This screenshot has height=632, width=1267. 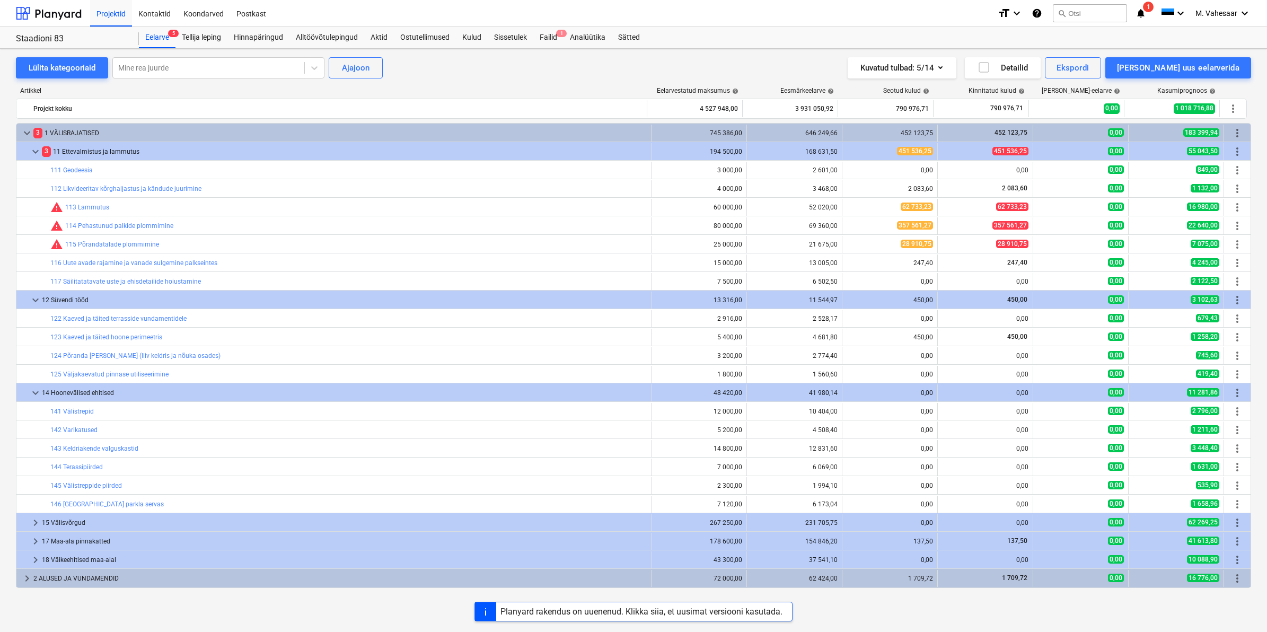 I want to click on div: 2 ALUSED JA VUNDAMENDID, so click(x=340, y=578).